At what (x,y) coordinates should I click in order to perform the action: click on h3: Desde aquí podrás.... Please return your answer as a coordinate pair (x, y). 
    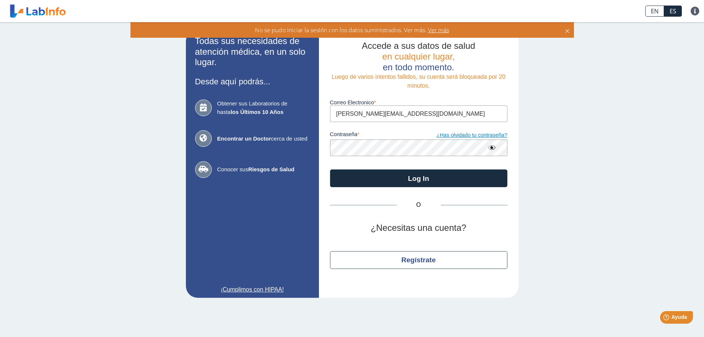
    Looking at the image, I should click on (252, 81).